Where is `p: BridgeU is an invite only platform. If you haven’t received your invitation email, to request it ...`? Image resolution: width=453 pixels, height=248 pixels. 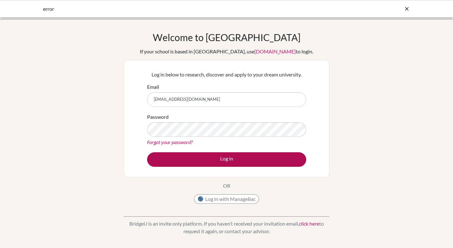
p: BridgeU is an invite only platform. If you haven’t received your invitation email, to request it ... is located at coordinates (226, 228).